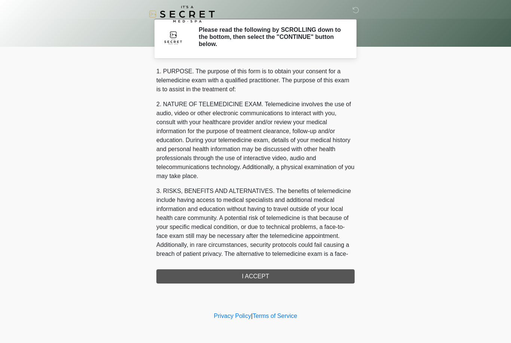 The width and height of the screenshot is (511, 343). Describe the element at coordinates (255, 80) in the screenshot. I see `p: 1. PURPOSE. The purpose of this form is to obtain your consent for a telemedicine exam with a qua...` at that location.